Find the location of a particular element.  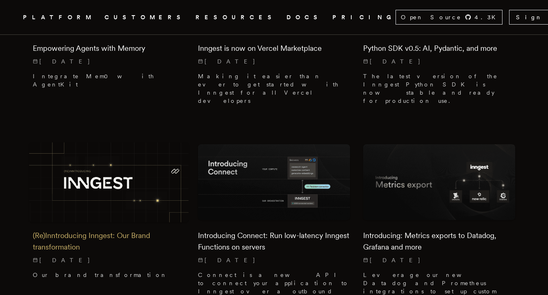

span: RESOURCES is located at coordinates (236, 17).